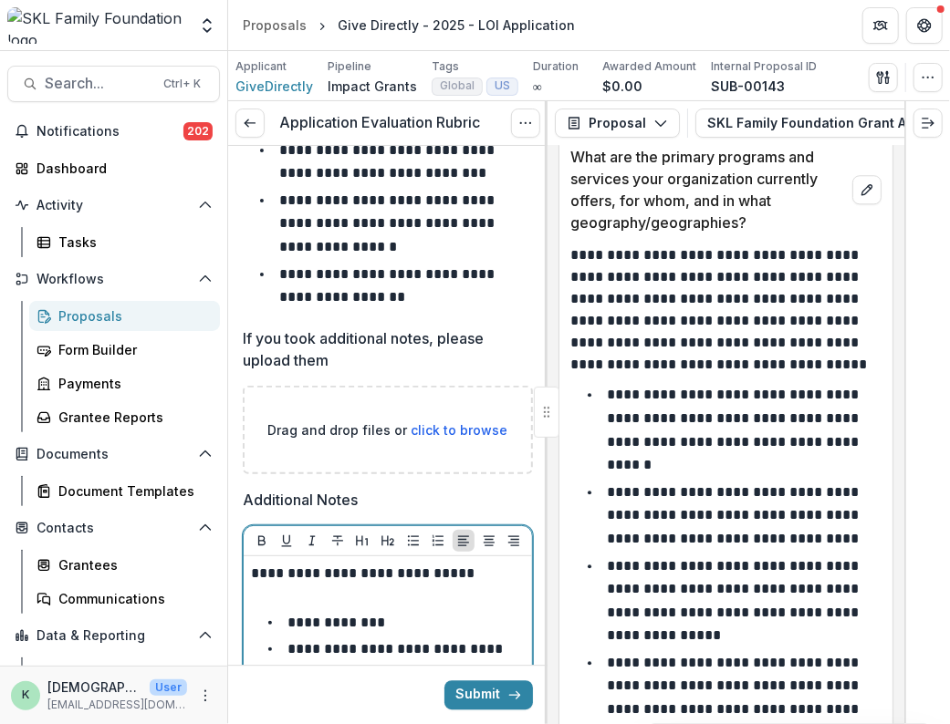 The height and width of the screenshot is (724, 950). Describe the element at coordinates (456, 25) in the screenshot. I see `div: Give Directly - 2025 - LOI Application` at that location.